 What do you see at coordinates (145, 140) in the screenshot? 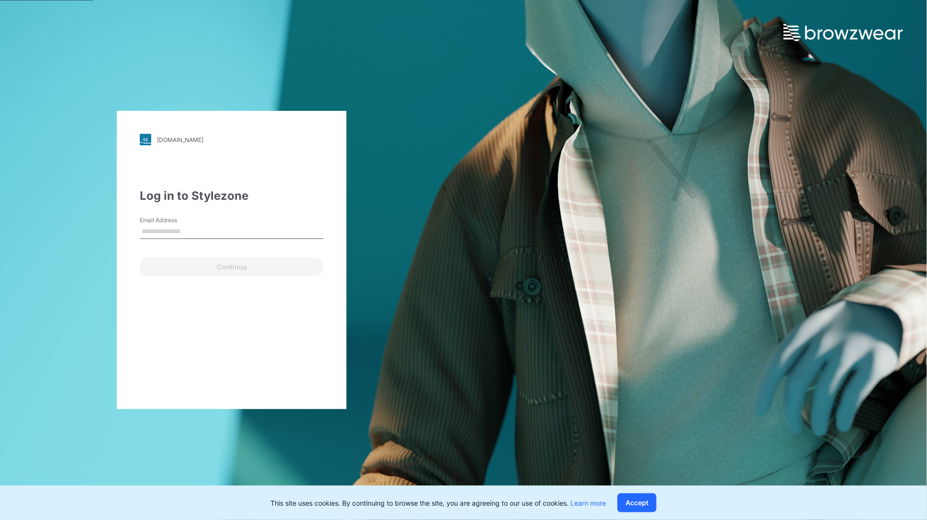
I see `img: stylezone-logo.562084cfcfab977791bfbf7441f1a819.svg` at bounding box center [145, 140].